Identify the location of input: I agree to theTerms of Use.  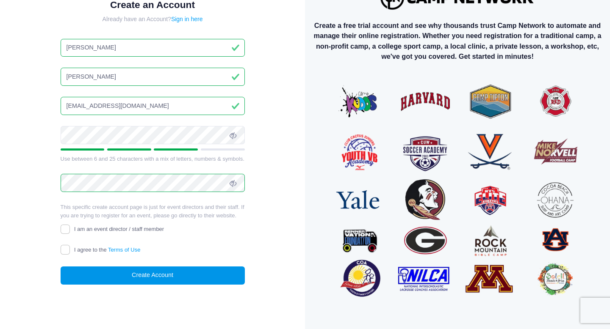
(65, 250).